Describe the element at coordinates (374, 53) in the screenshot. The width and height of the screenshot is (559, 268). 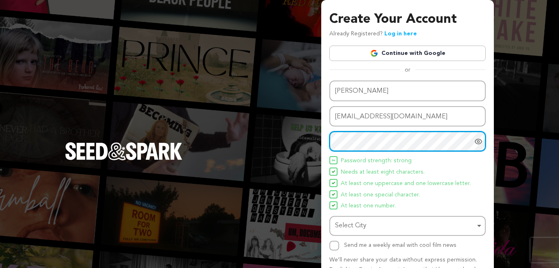
I see `img: Google logo` at that location.